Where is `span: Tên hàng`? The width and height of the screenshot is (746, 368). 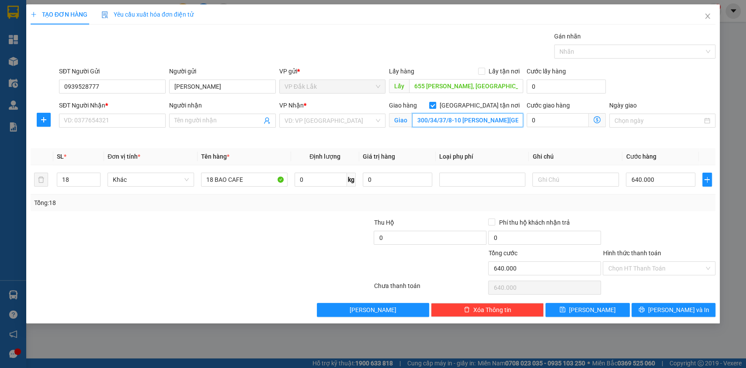 span: Tên hàng is located at coordinates (215, 156).